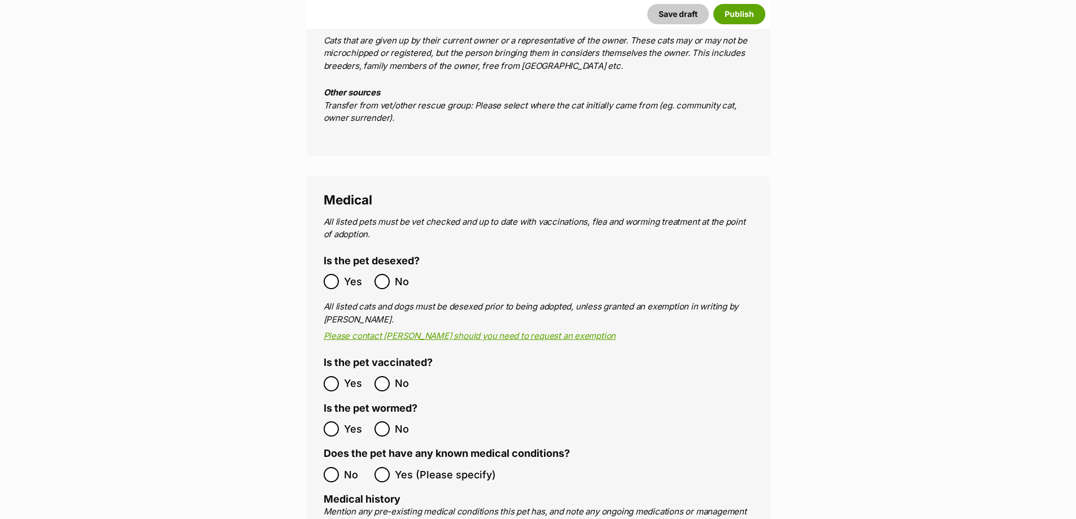  I want to click on b: Other sources, so click(352, 92).